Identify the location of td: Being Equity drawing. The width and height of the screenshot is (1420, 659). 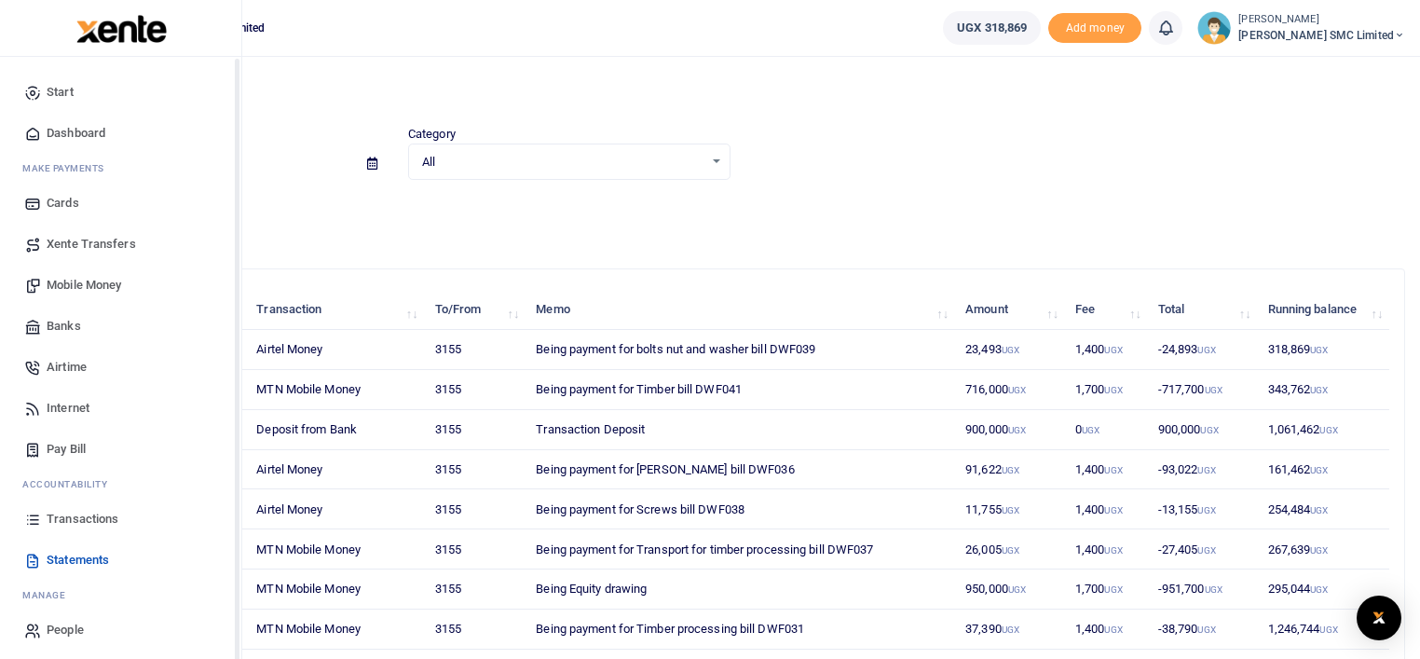
(740, 589).